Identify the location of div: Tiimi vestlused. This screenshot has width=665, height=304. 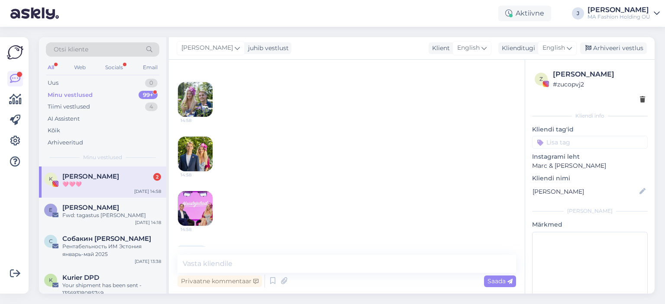
(69, 107).